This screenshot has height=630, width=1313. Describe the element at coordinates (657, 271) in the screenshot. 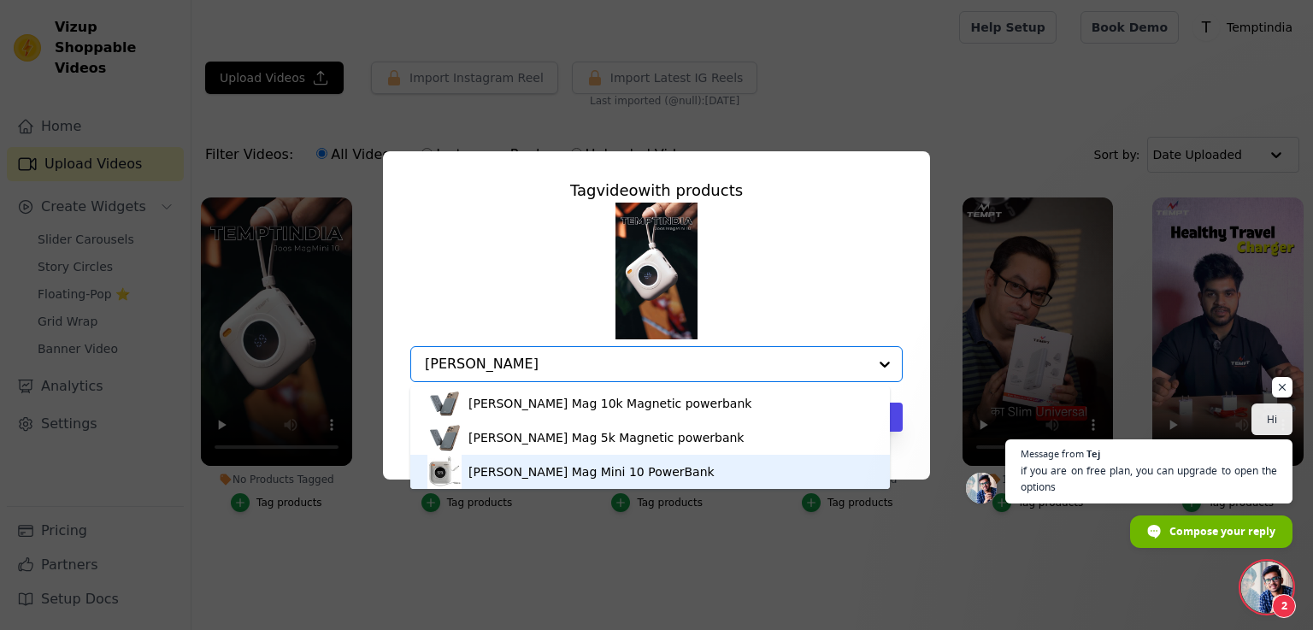

I see `img: vizup-images-7c97.jpg` at that location.